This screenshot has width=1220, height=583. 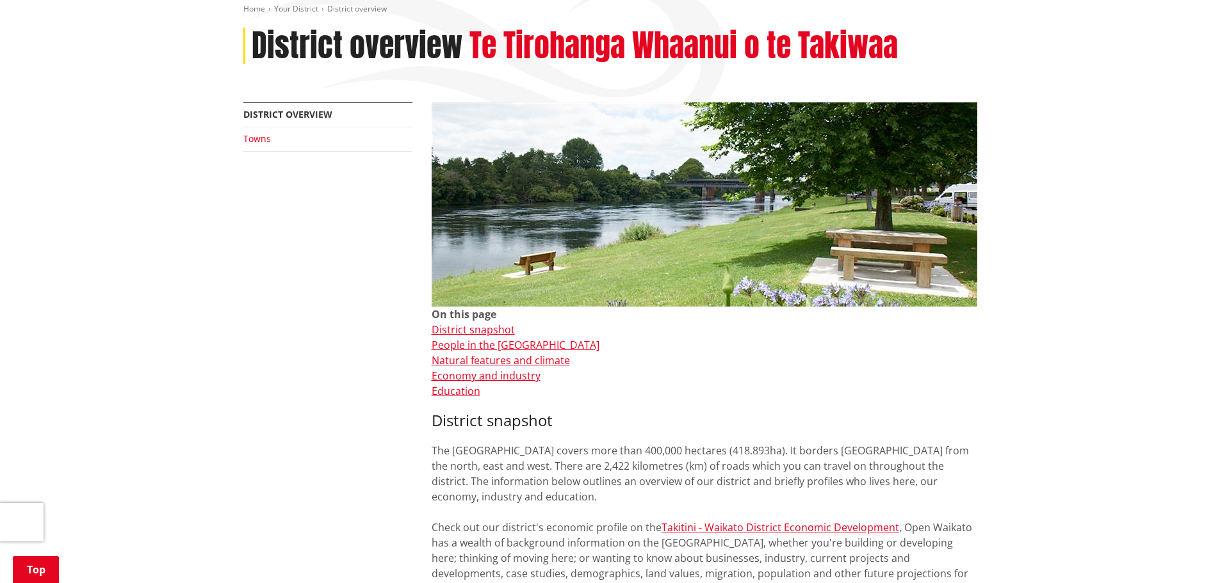 I want to click on a: Takitini - Waikato District Economic Development, so click(x=780, y=528).